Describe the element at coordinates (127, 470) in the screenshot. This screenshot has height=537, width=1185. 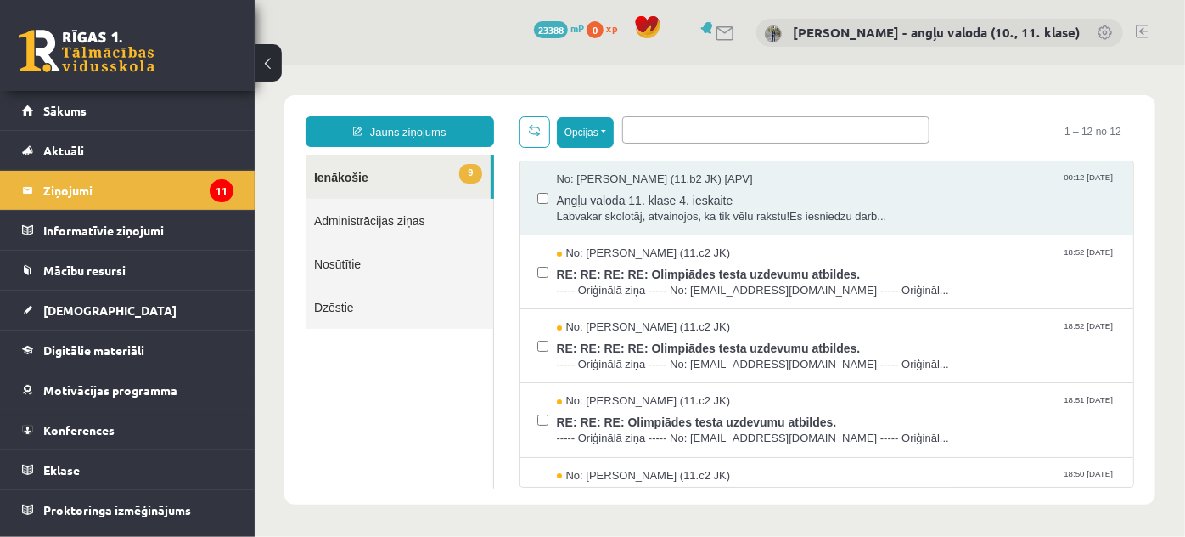
I see `a: Eklase` at that location.